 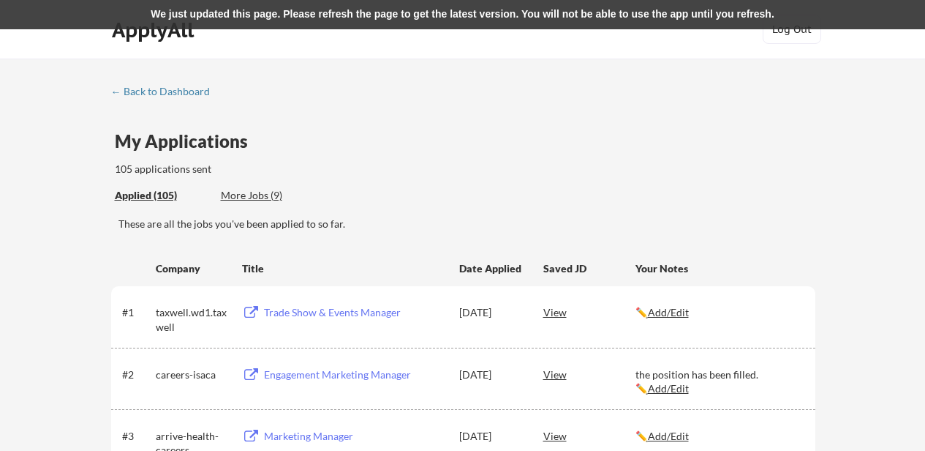 What do you see at coordinates (355, 312) in the screenshot?
I see `div: Trade Show & Events Manager` at bounding box center [355, 312].